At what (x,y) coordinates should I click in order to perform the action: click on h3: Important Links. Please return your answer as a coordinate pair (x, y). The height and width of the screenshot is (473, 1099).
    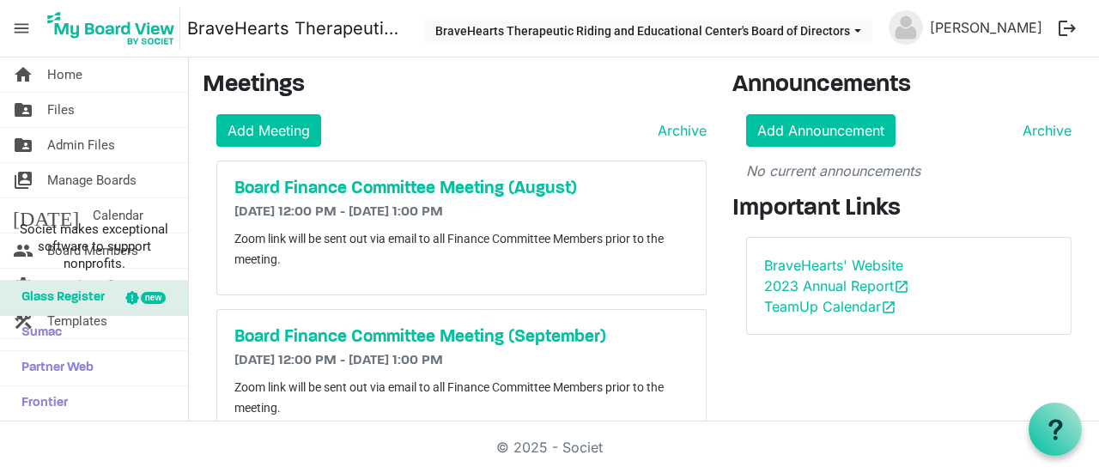
    Looking at the image, I should click on (908, 209).